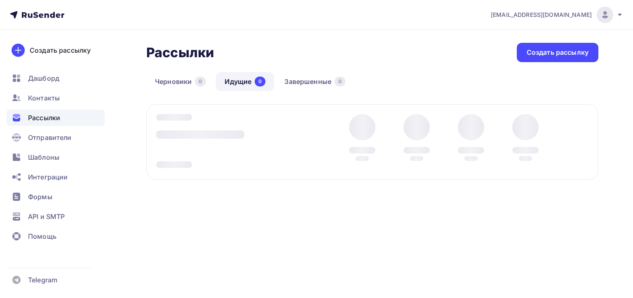  I want to click on a: Дашборд, so click(56, 78).